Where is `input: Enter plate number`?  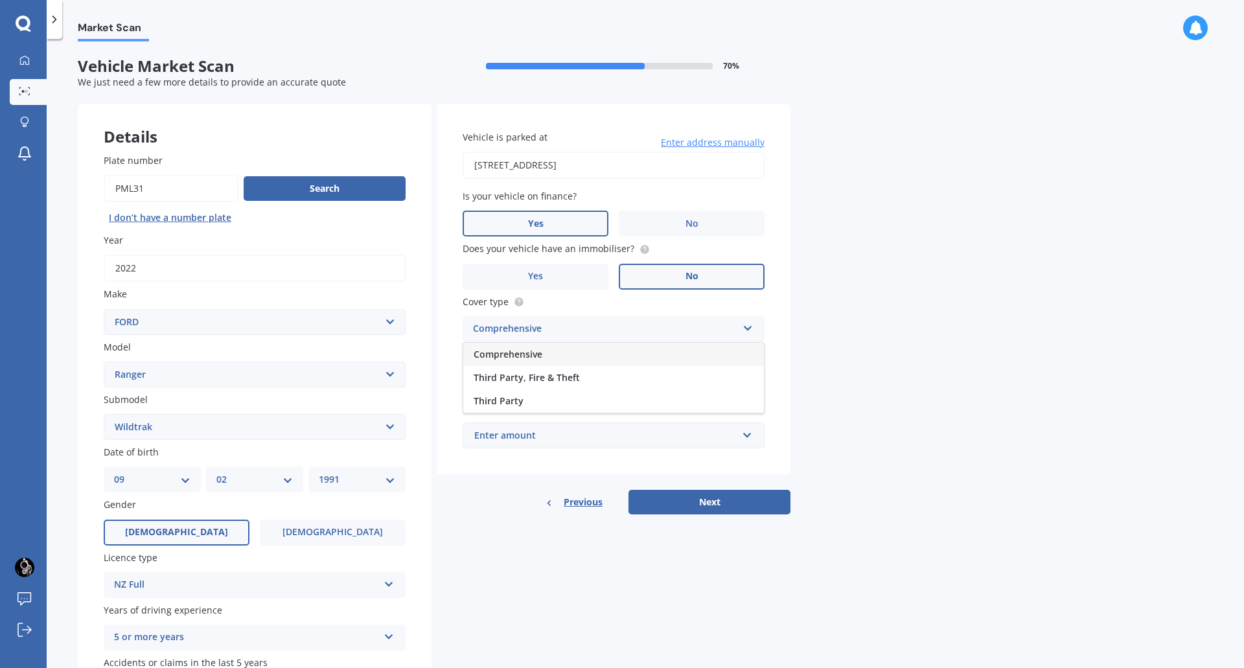 input: Enter plate number is located at coordinates (171, 189).